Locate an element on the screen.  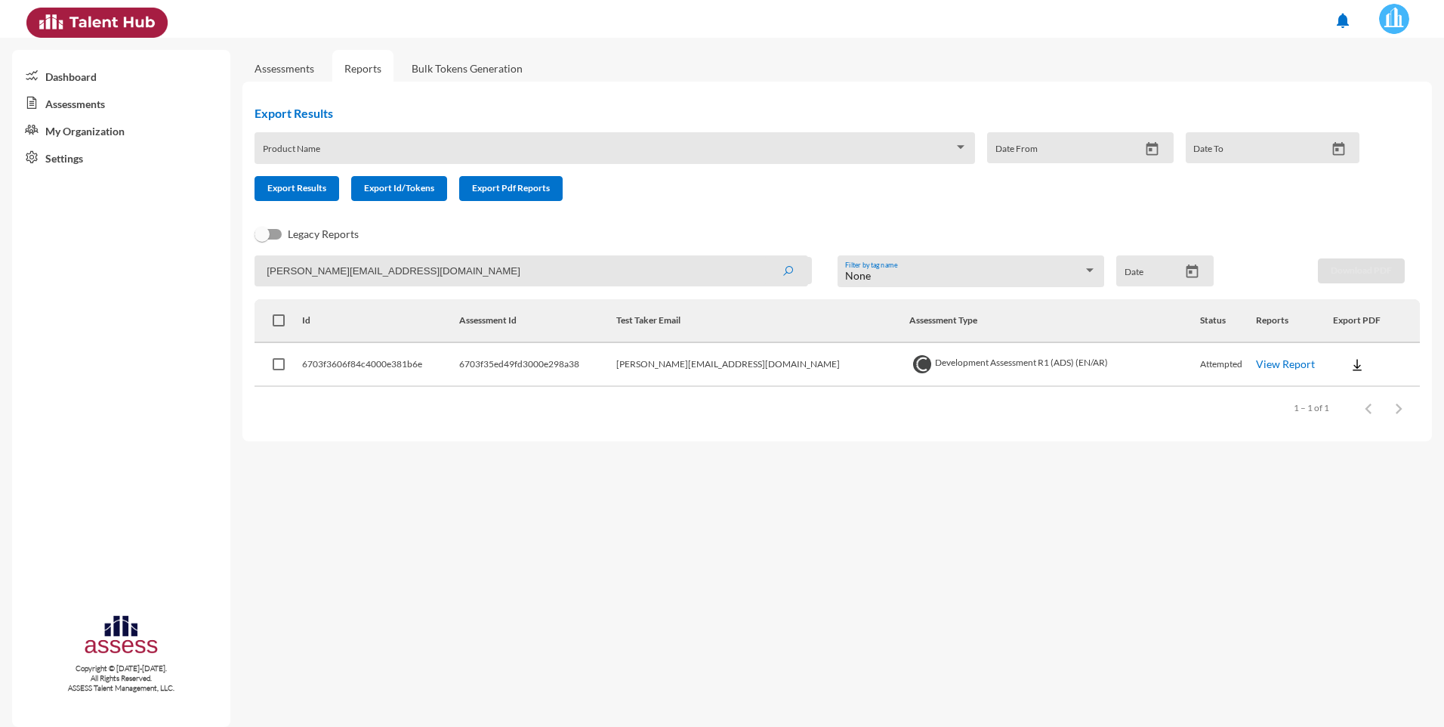
td: 6703f35ed49fd3000e298a38 is located at coordinates (538, 365).